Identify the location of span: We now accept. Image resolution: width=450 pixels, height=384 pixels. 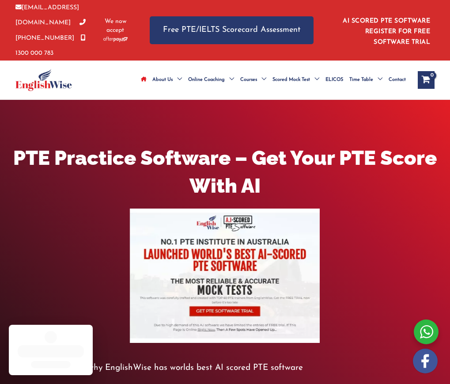
(115, 26).